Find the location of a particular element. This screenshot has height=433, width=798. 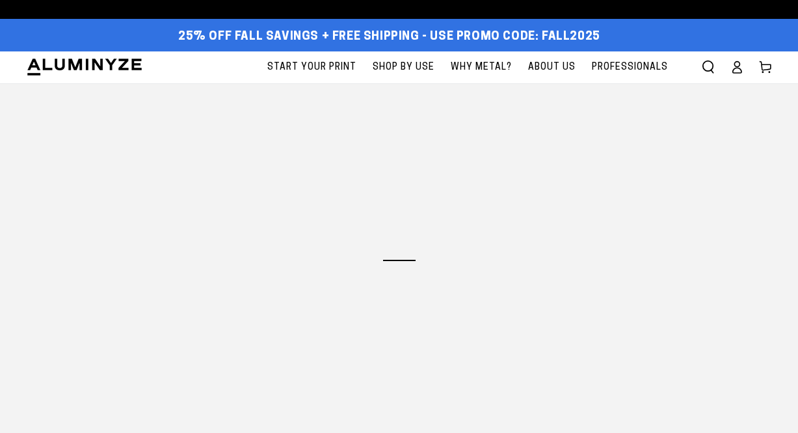

img: Aluminyze is located at coordinates (85, 67).